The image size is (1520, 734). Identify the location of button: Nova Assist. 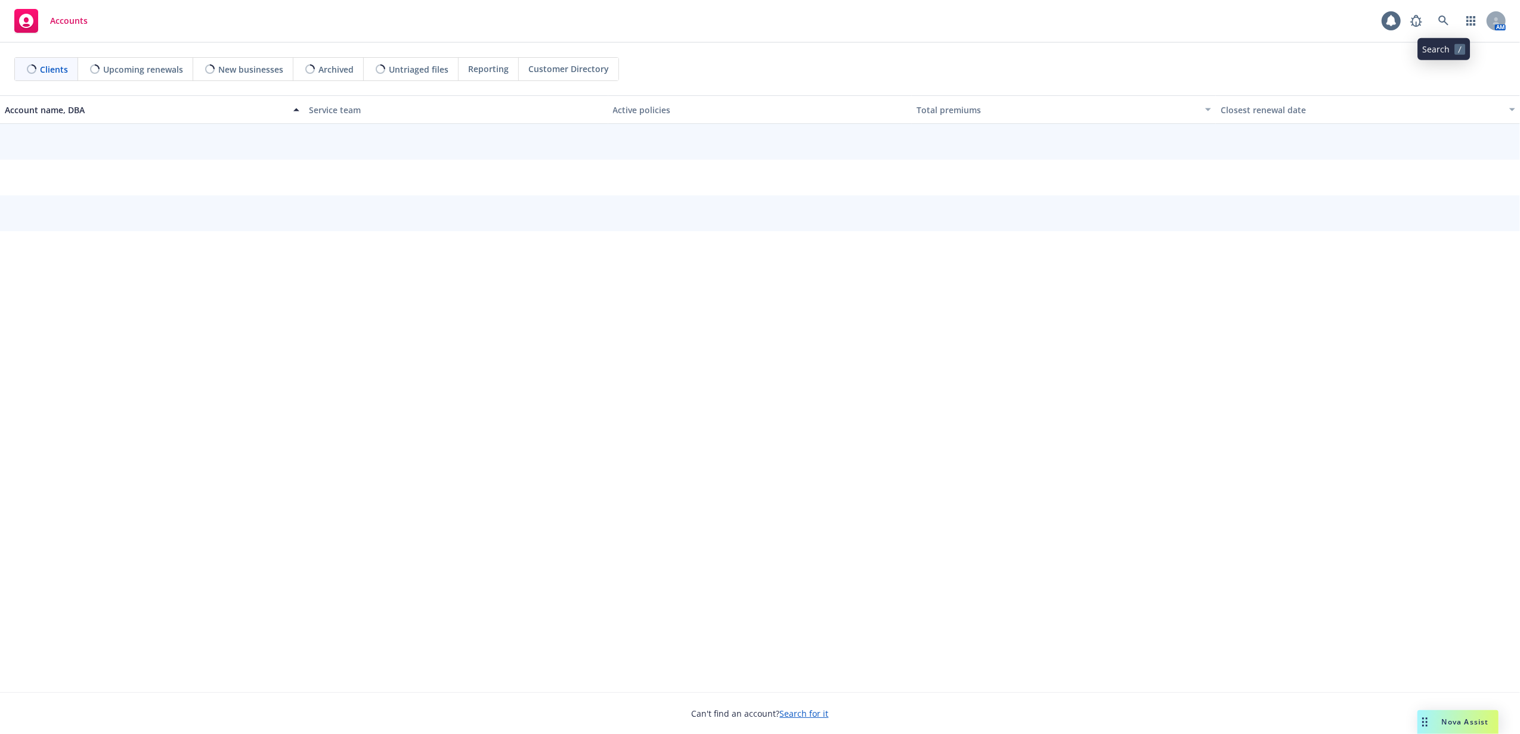
(1458, 723).